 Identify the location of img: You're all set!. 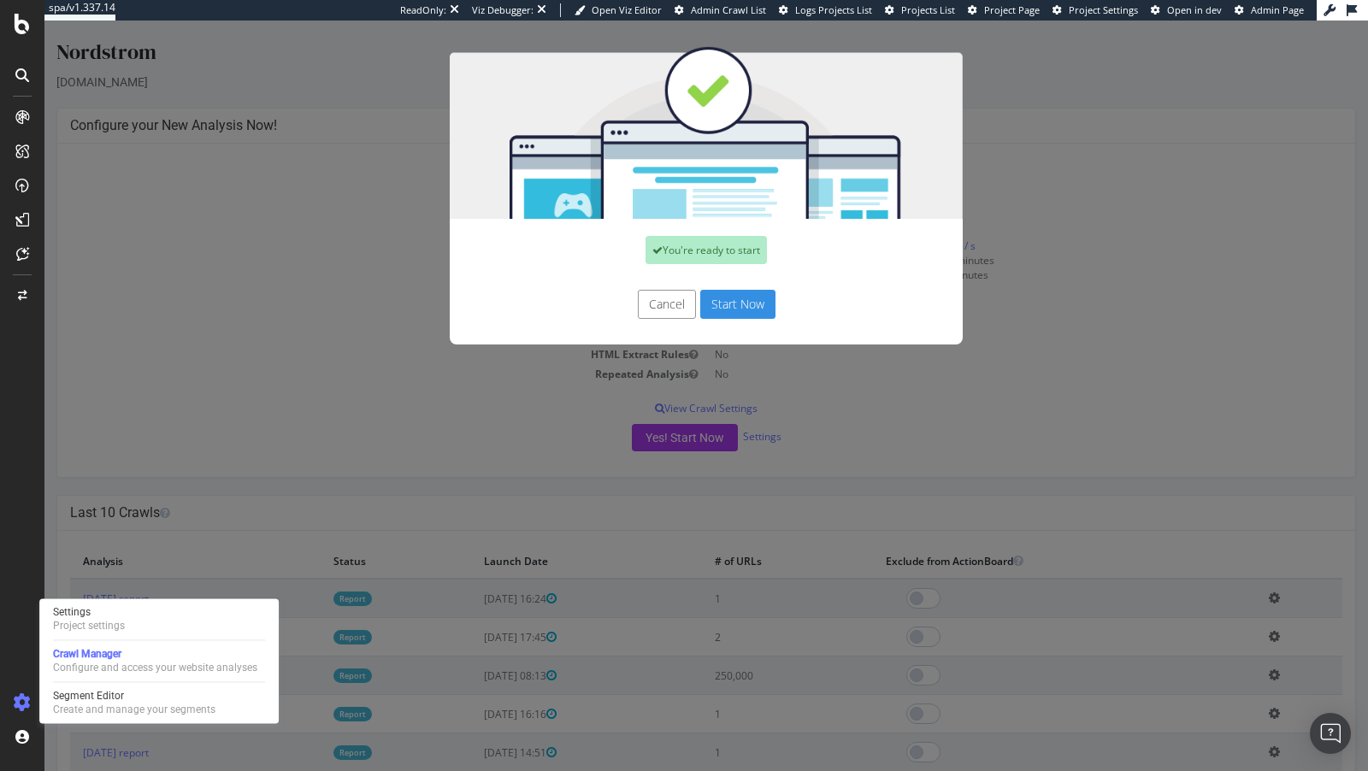
(662, 112).